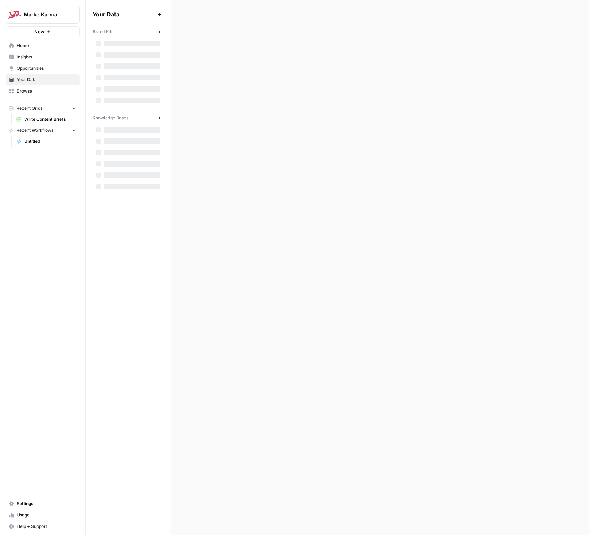 Image resolution: width=589 pixels, height=535 pixels. Describe the element at coordinates (46, 527) in the screenshot. I see `span: Help + Support` at that location.